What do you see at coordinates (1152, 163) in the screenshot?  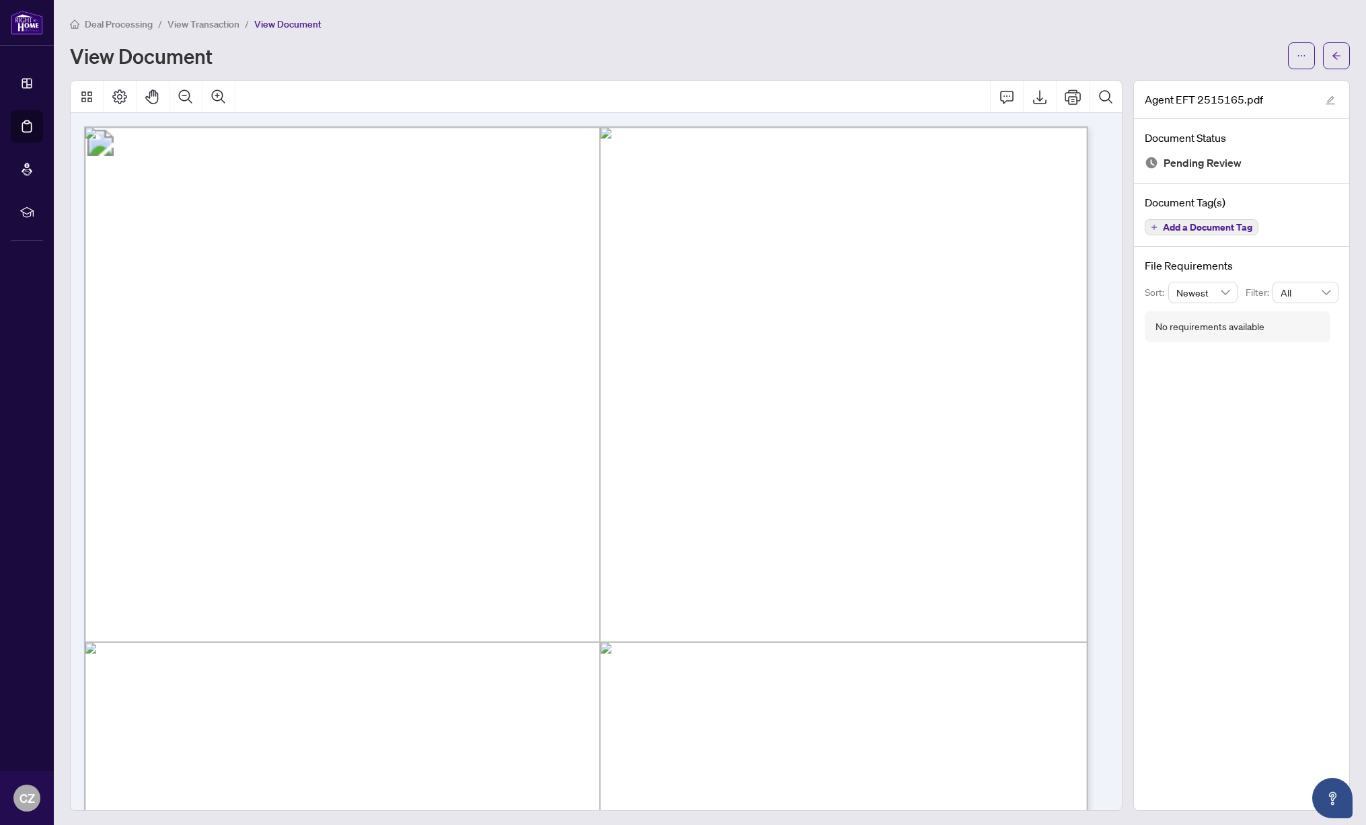 I see `img: Document Status` at bounding box center [1152, 163].